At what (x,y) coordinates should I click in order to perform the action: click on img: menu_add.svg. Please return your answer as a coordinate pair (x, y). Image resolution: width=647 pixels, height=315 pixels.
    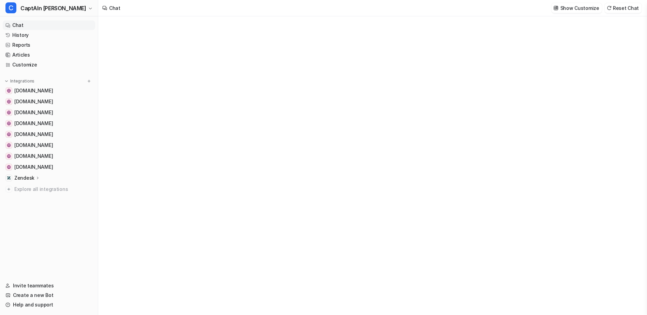
    Looking at the image, I should click on (89, 81).